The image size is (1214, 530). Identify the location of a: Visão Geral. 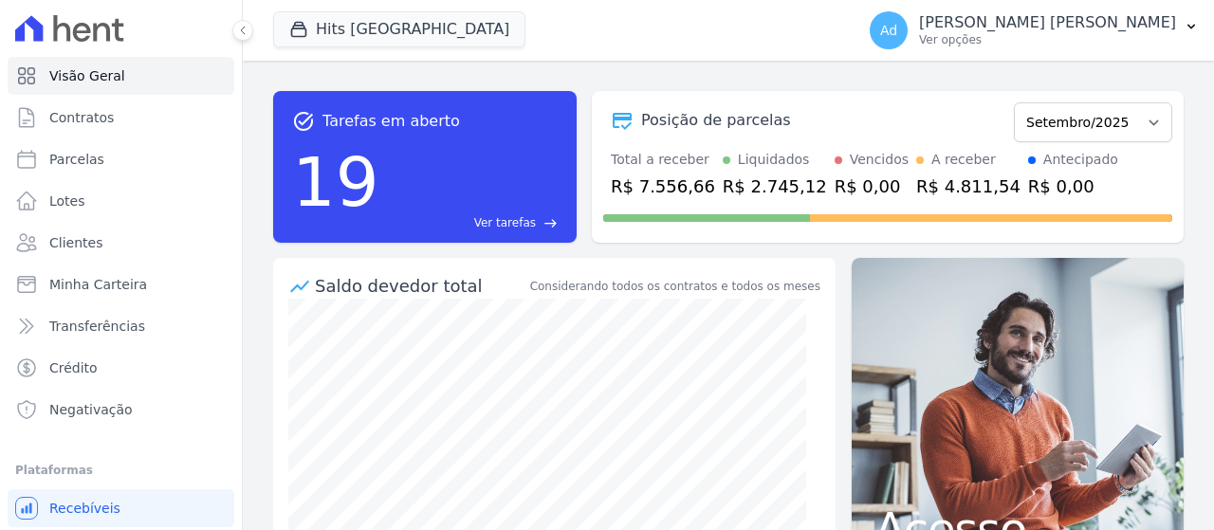
(120, 76).